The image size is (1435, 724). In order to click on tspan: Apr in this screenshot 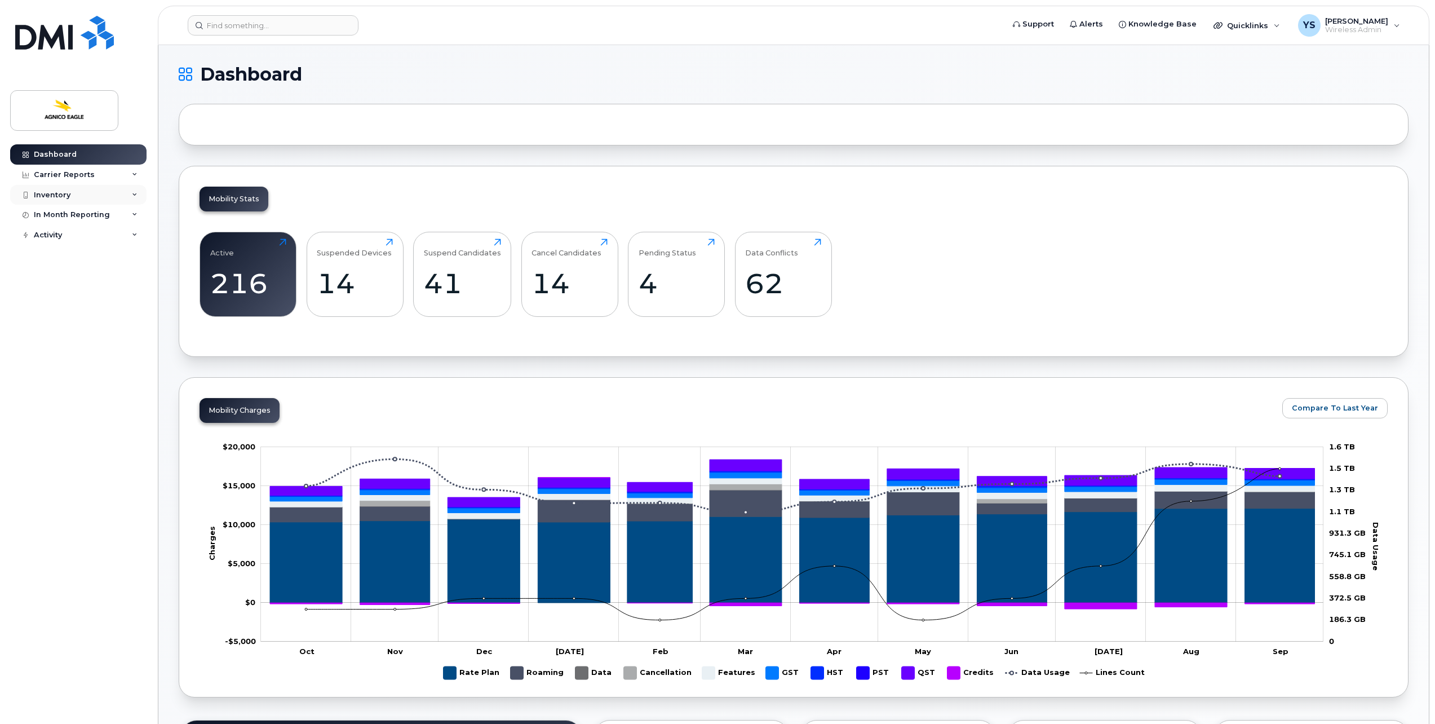, I will do `click(834, 650)`.